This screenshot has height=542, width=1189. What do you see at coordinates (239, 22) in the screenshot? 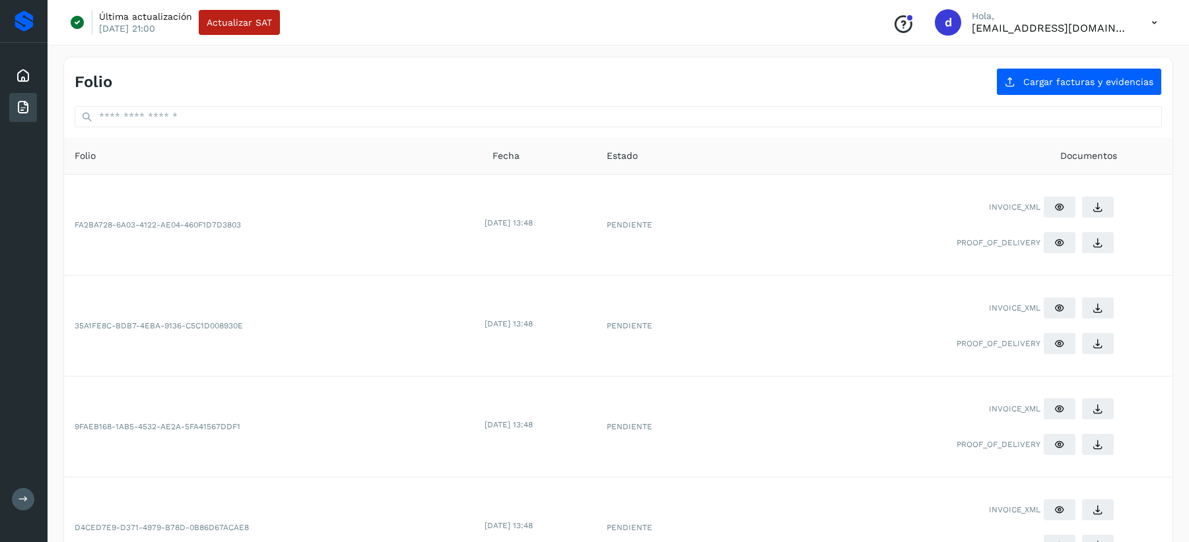
I see `span: Actualizar SAT` at bounding box center [239, 22].